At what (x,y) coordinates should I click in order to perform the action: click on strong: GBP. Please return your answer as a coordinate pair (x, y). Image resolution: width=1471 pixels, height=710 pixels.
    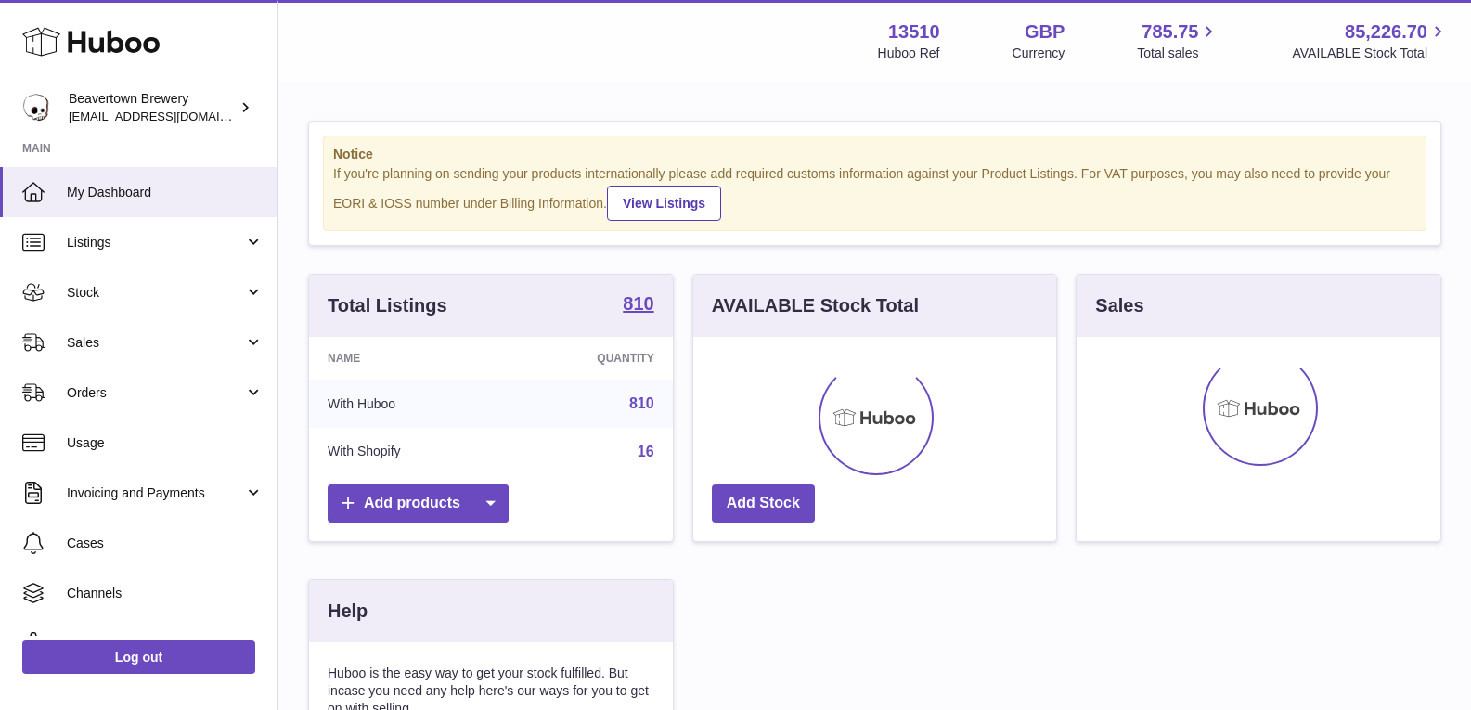
    Looking at the image, I should click on (1044, 32).